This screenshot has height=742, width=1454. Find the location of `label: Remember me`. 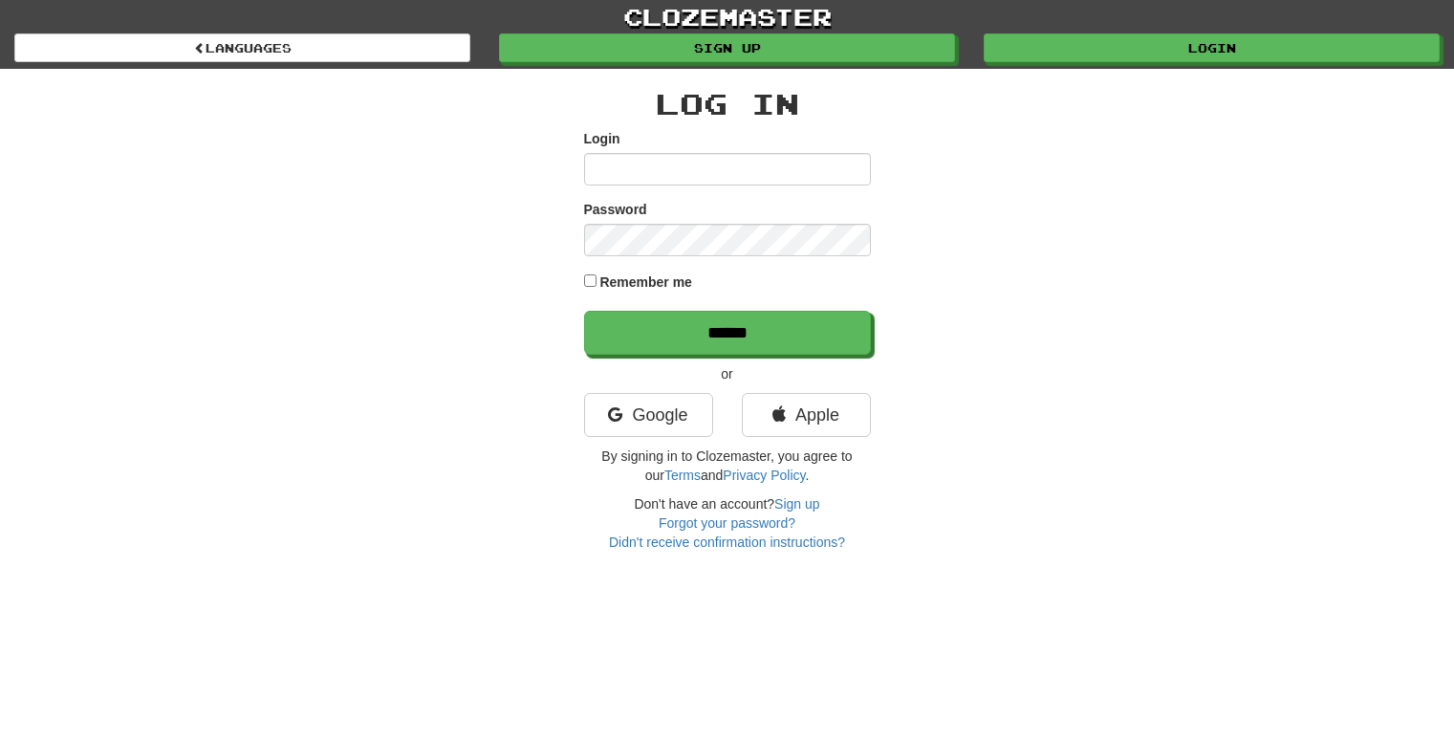

label: Remember me is located at coordinates (645, 282).